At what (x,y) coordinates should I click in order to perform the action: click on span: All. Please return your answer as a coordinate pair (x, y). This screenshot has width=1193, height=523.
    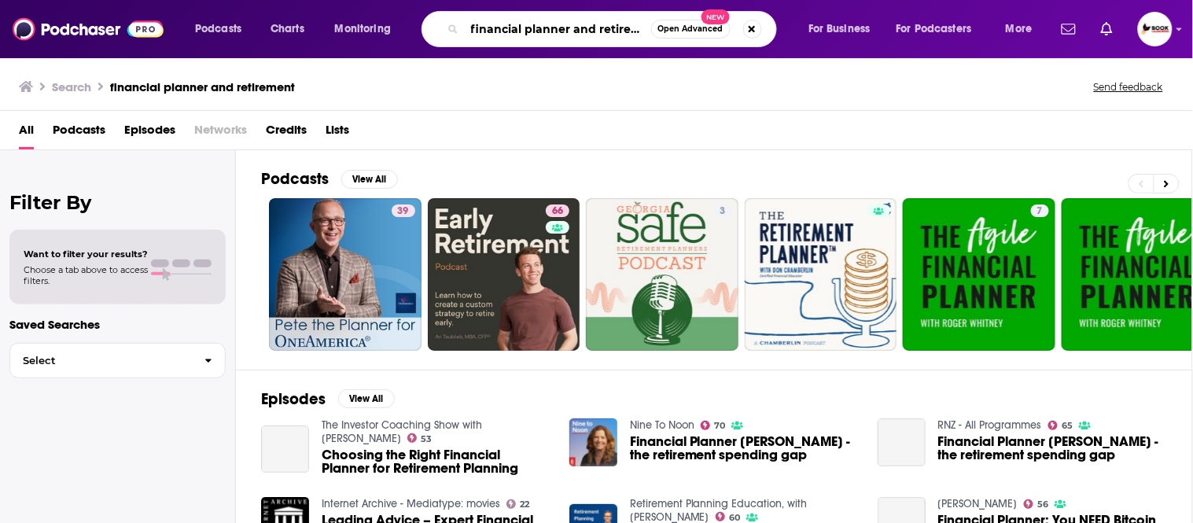
    Looking at the image, I should click on (26, 133).